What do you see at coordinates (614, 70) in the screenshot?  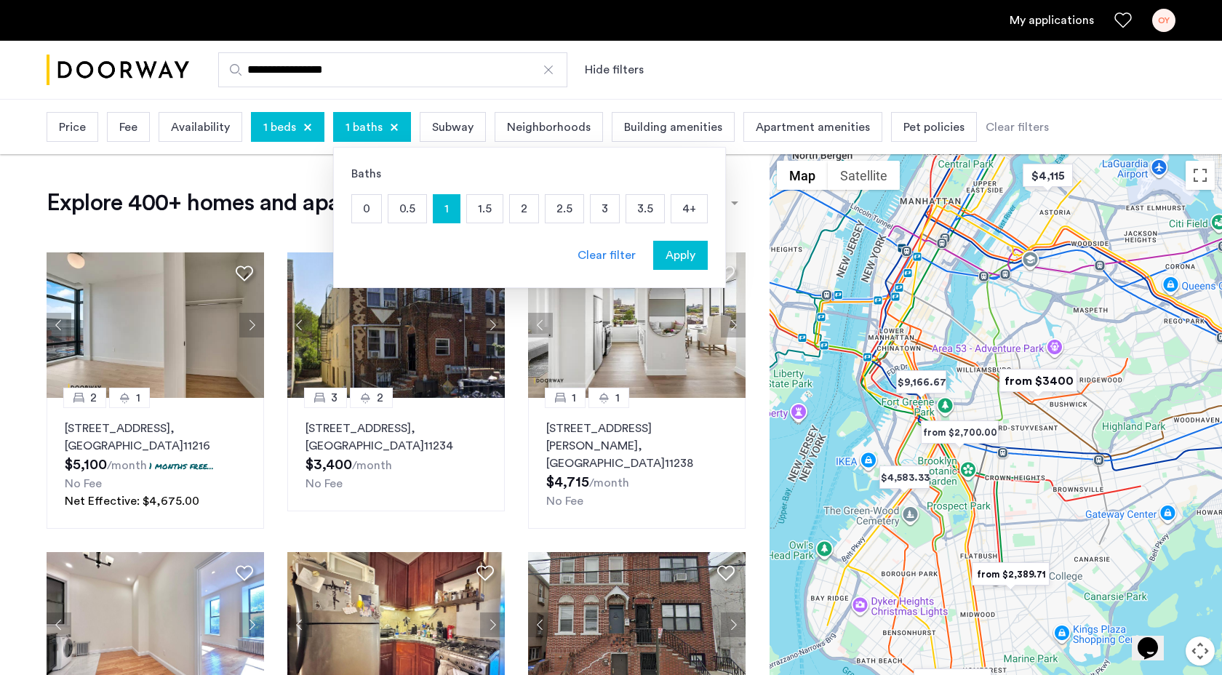 I see `button: Show or hide filters` at bounding box center [614, 70].